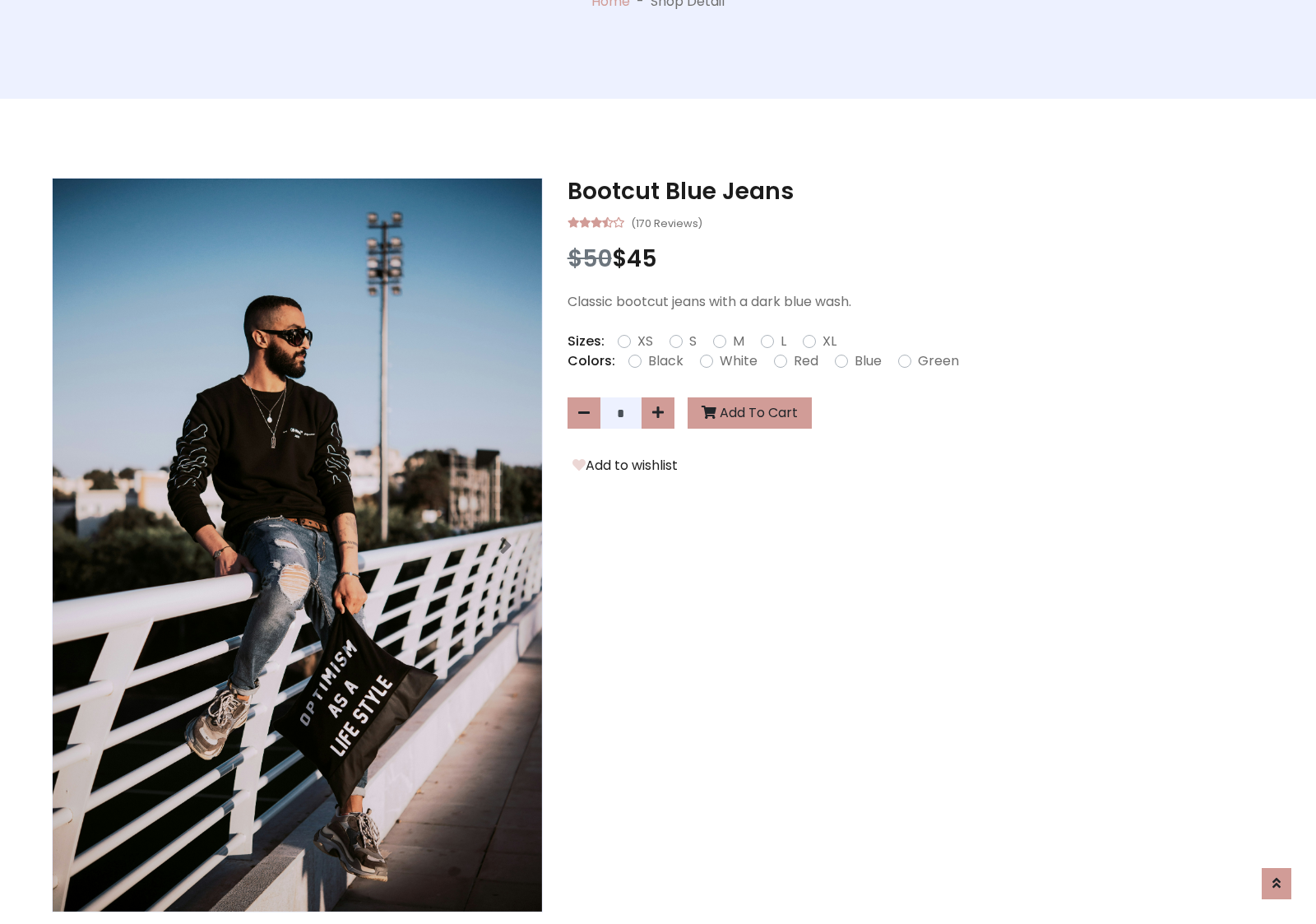  I want to click on p: Classic bootcut jeans with a dark blue wash., so click(916, 302).